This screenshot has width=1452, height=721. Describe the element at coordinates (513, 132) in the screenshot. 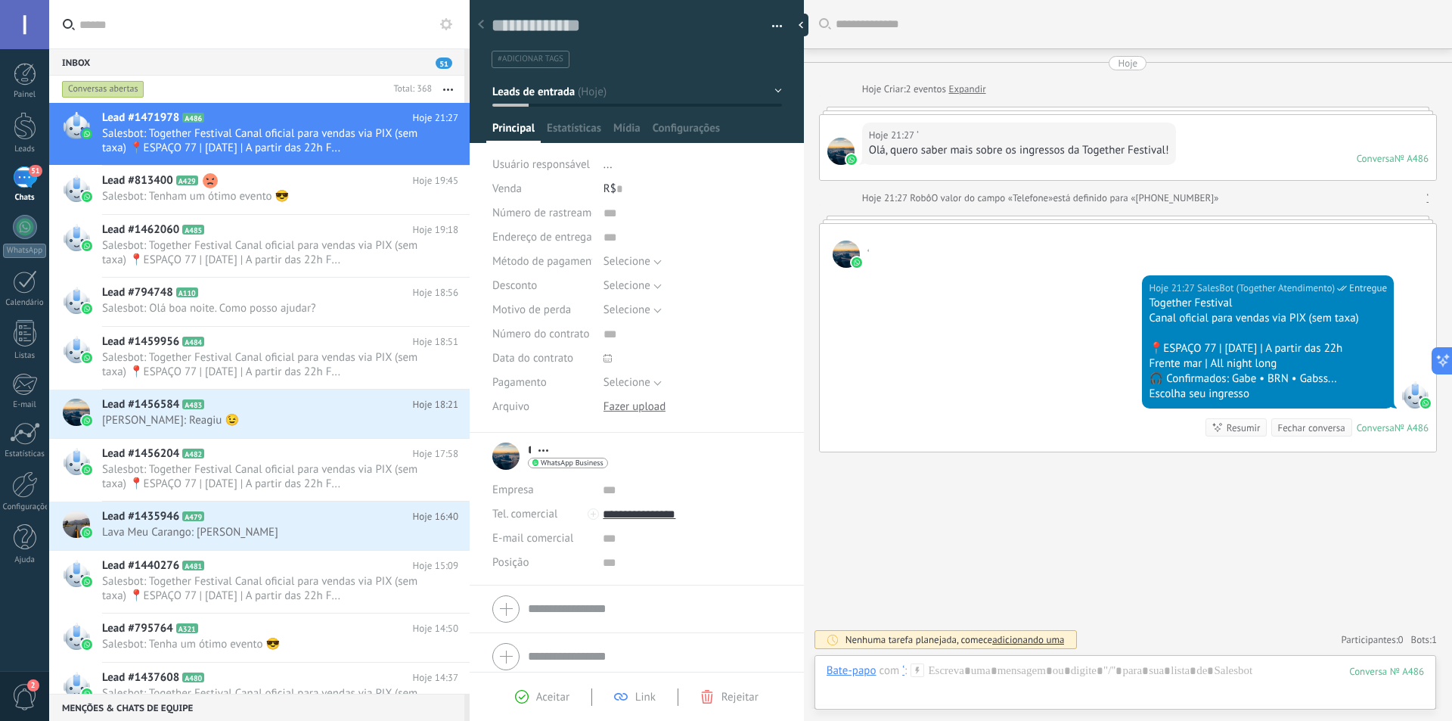

I see `span: Principal` at that location.